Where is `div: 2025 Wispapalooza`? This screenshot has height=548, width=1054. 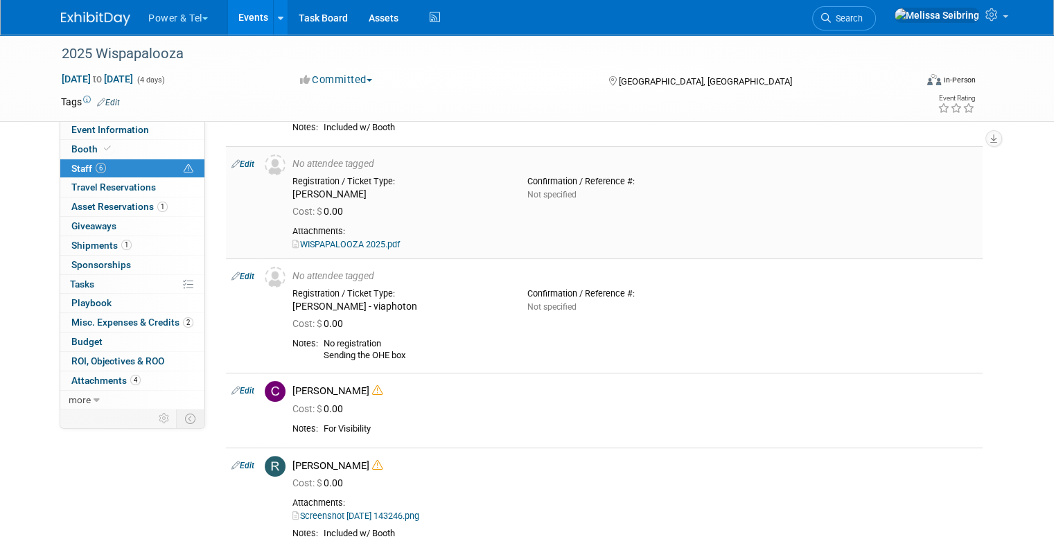 div: 2025 Wispapalooza is located at coordinates (478, 54).